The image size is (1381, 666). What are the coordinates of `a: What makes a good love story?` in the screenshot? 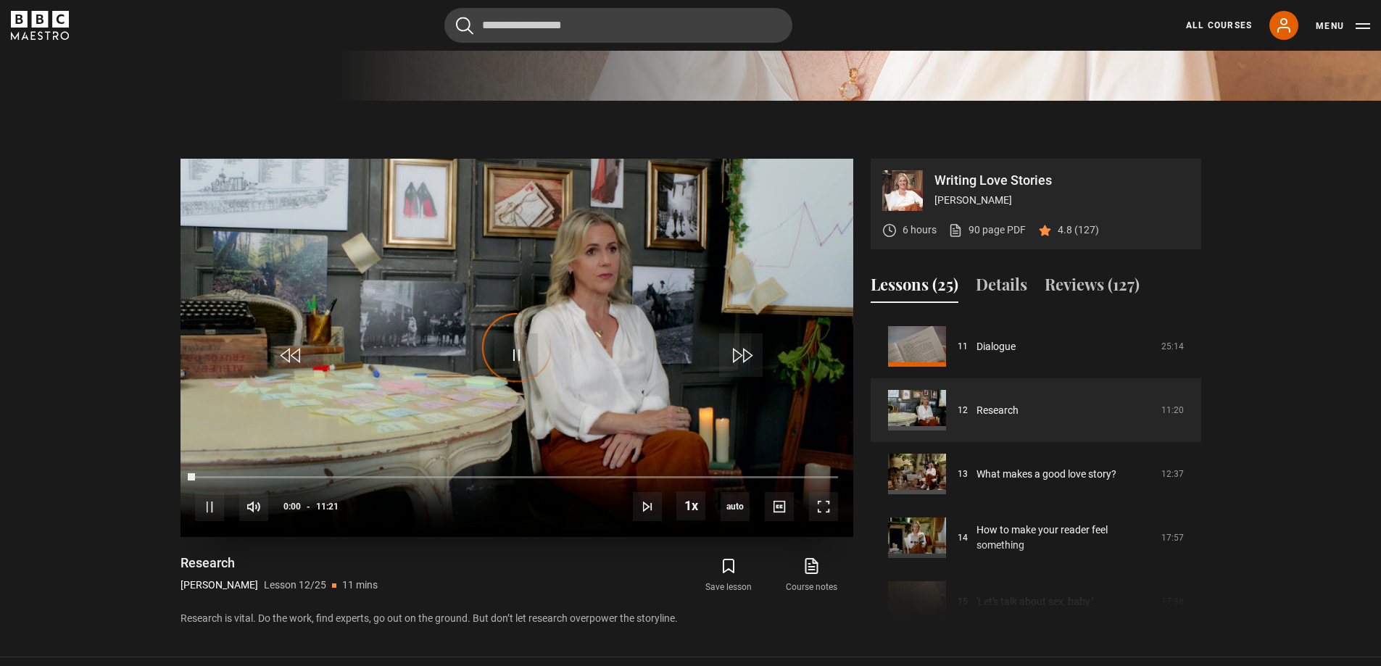 It's located at (1046, 474).